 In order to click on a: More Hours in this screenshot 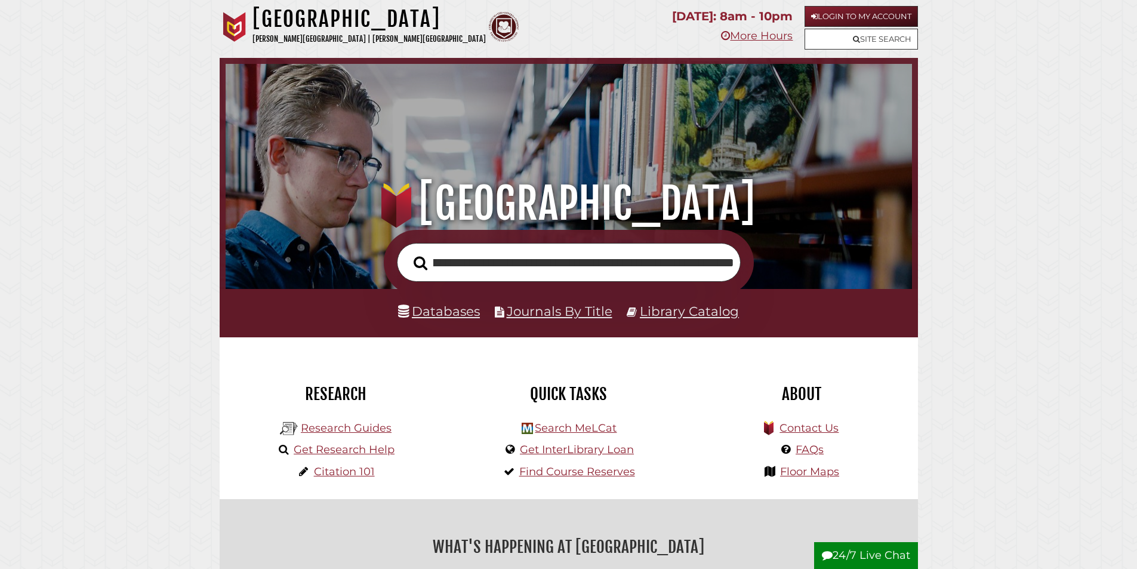, I will do `click(757, 36)`.